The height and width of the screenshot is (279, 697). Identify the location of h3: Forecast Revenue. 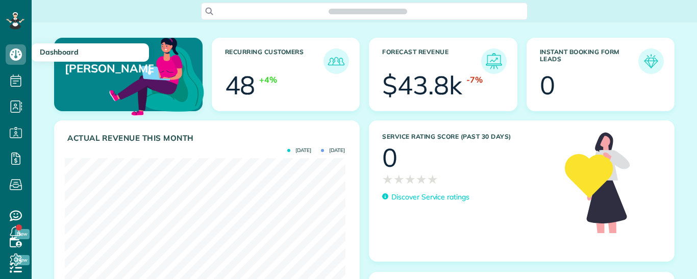
(432, 61).